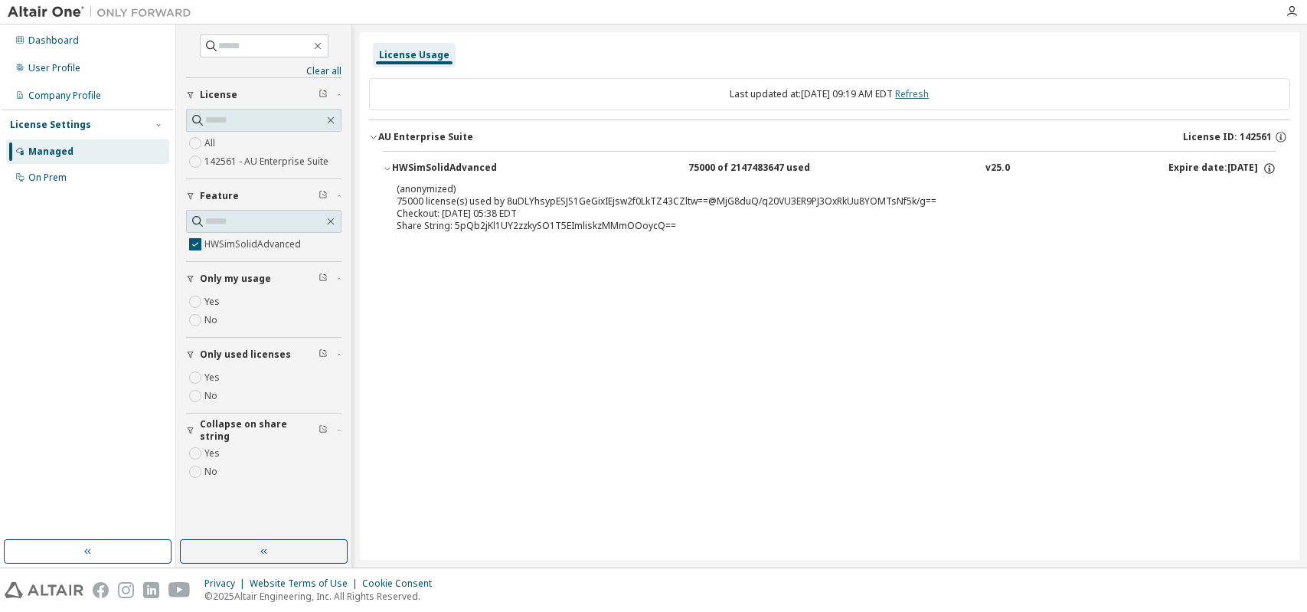 The height and width of the screenshot is (612, 1307). Describe the element at coordinates (322, 596) in the screenshot. I see `p: © 2025 Altair Engineering, Inc. All Rights Reserved.` at that location.